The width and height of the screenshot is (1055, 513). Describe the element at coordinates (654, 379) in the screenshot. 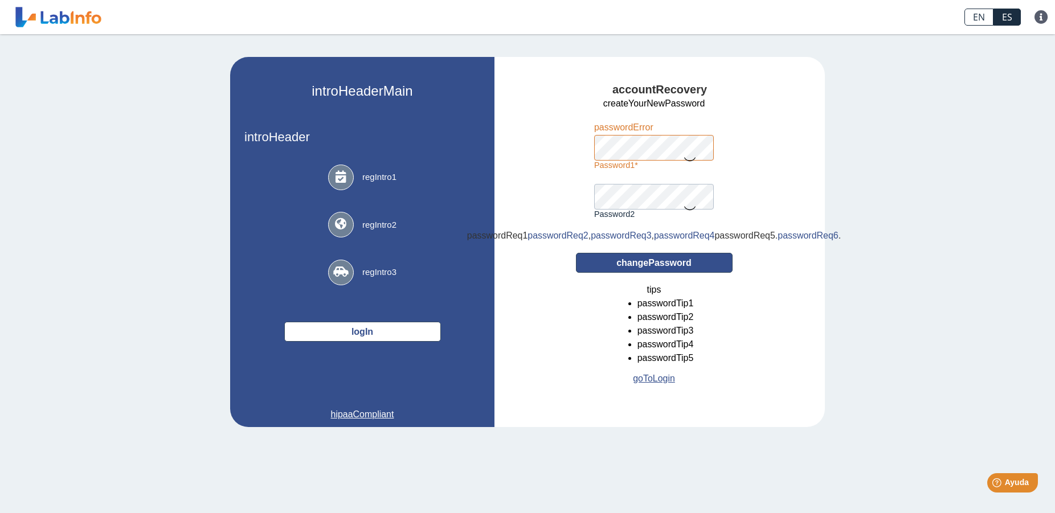

I see `a: goToLogin` at that location.